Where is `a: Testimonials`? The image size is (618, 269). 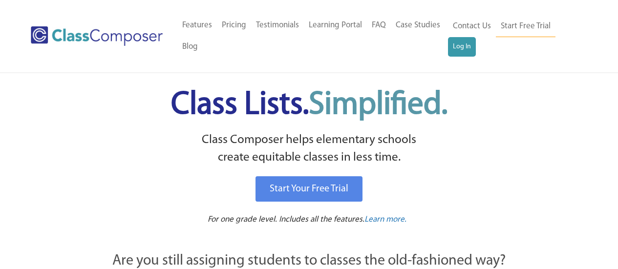 a: Testimonials is located at coordinates (277, 25).